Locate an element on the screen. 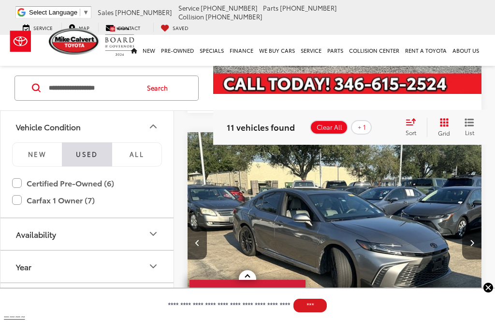 This screenshot has height=322, width=495. a: Select Language​ is located at coordinates (59, 12).